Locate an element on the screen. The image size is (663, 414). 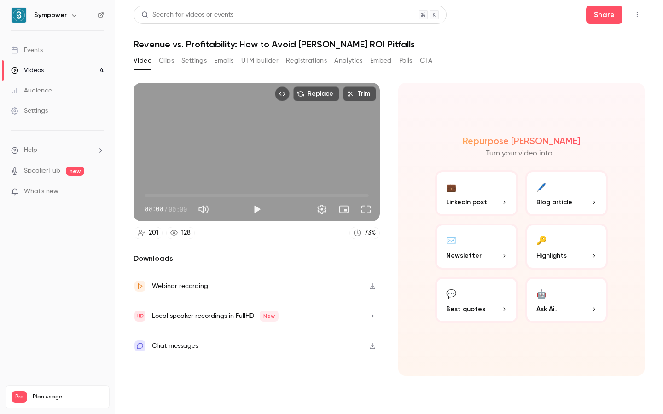
button: UTM builder is located at coordinates (260, 61).